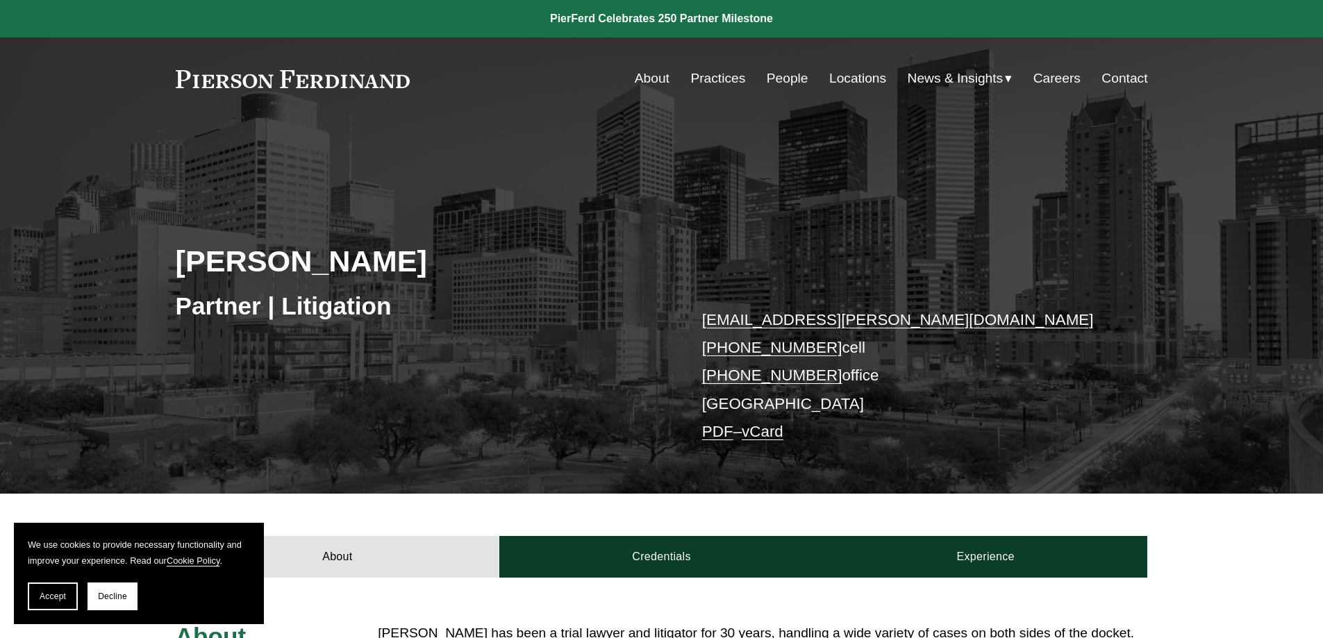 This screenshot has height=638, width=1323. Describe the element at coordinates (718, 431) in the screenshot. I see `a: PDF` at that location.